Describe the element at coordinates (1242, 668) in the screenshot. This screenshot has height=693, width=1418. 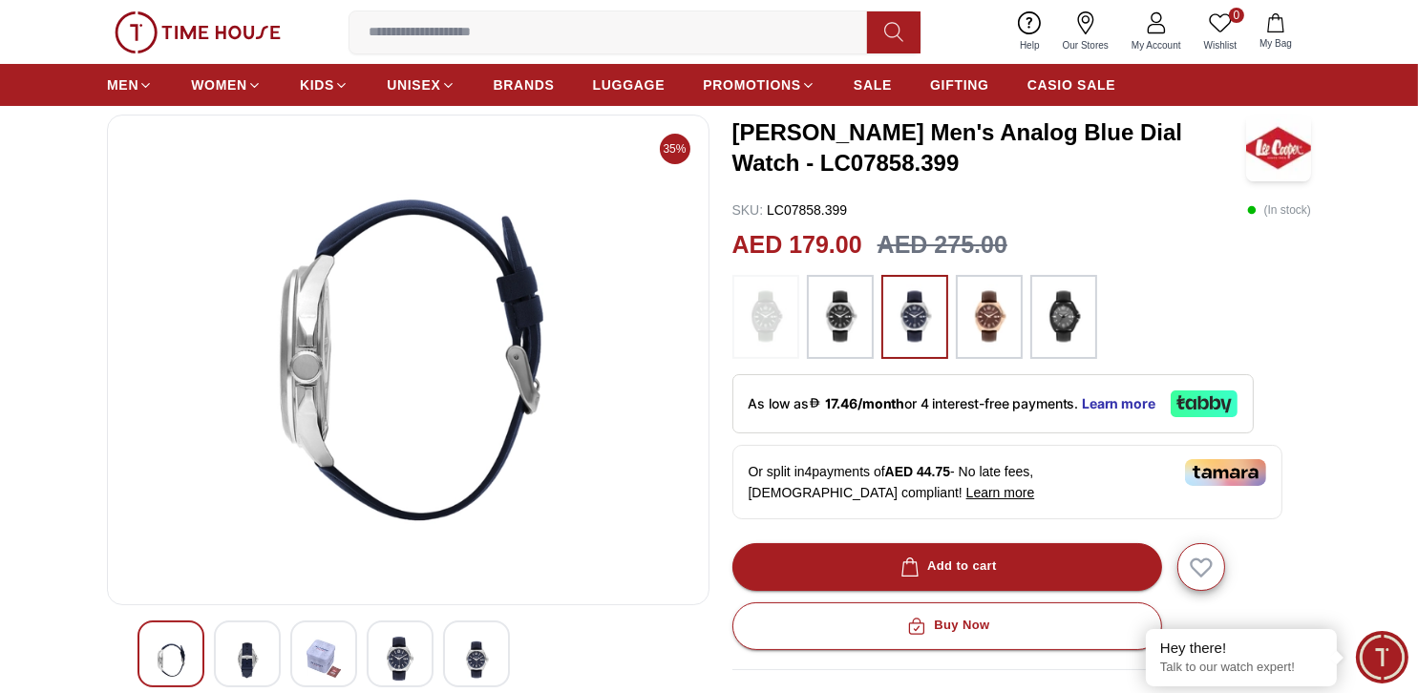
I see `p: Talk to our watch expert!` at that location.